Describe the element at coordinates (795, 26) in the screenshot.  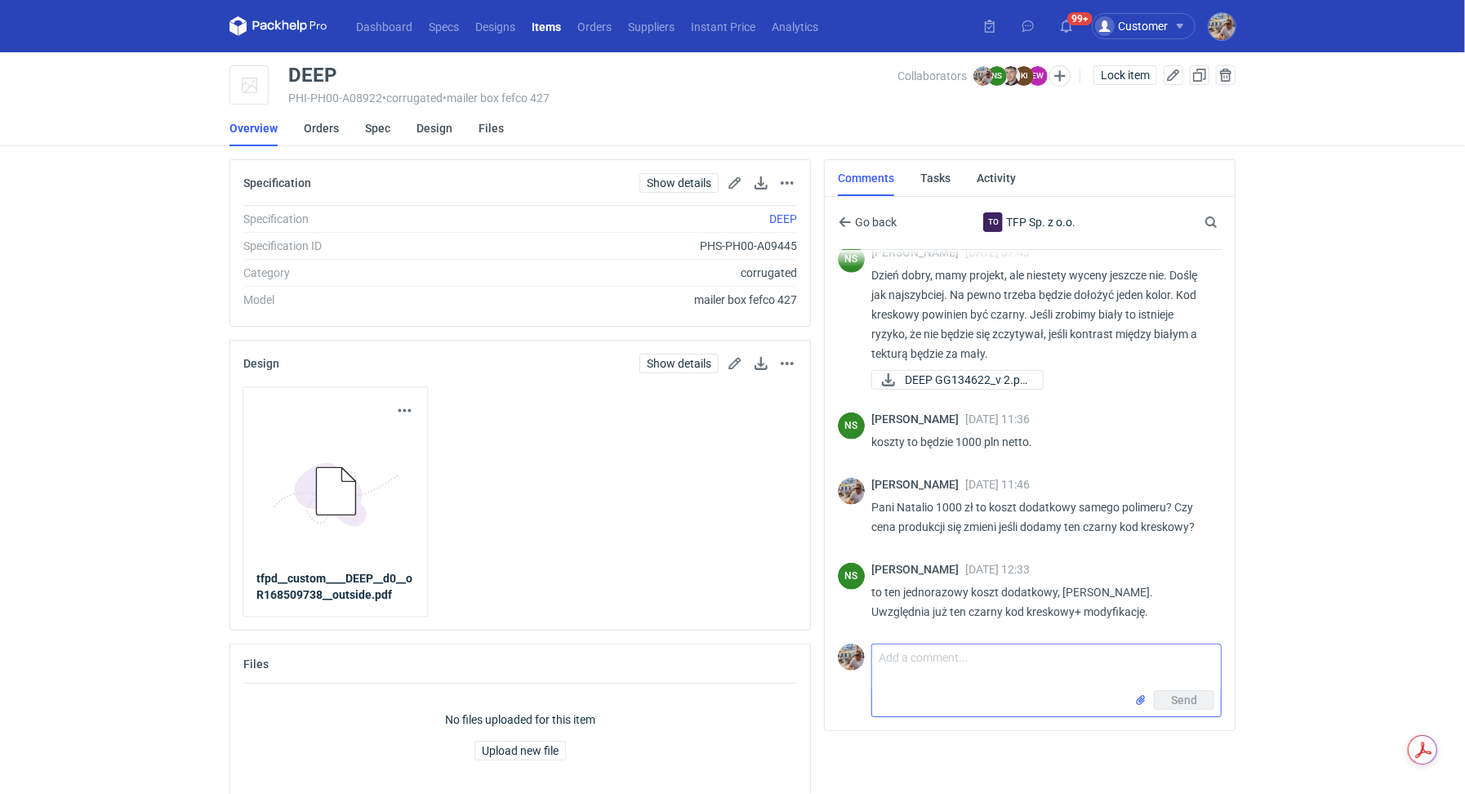
I see `a: Analytics` at that location.